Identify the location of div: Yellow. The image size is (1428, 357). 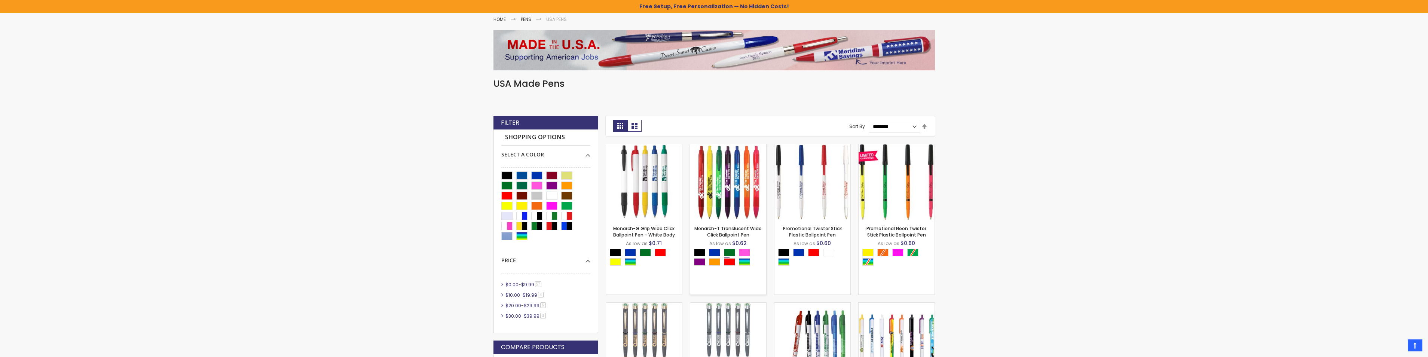
(615, 262).